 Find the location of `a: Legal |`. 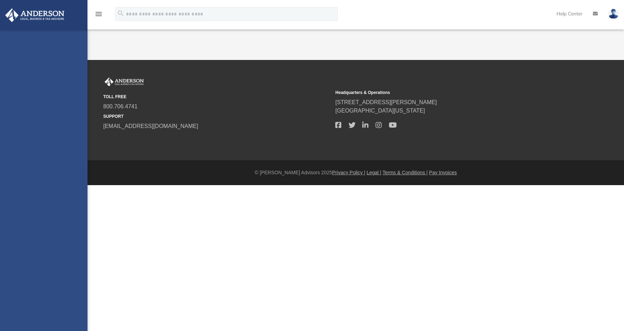

a: Legal | is located at coordinates (374, 172).